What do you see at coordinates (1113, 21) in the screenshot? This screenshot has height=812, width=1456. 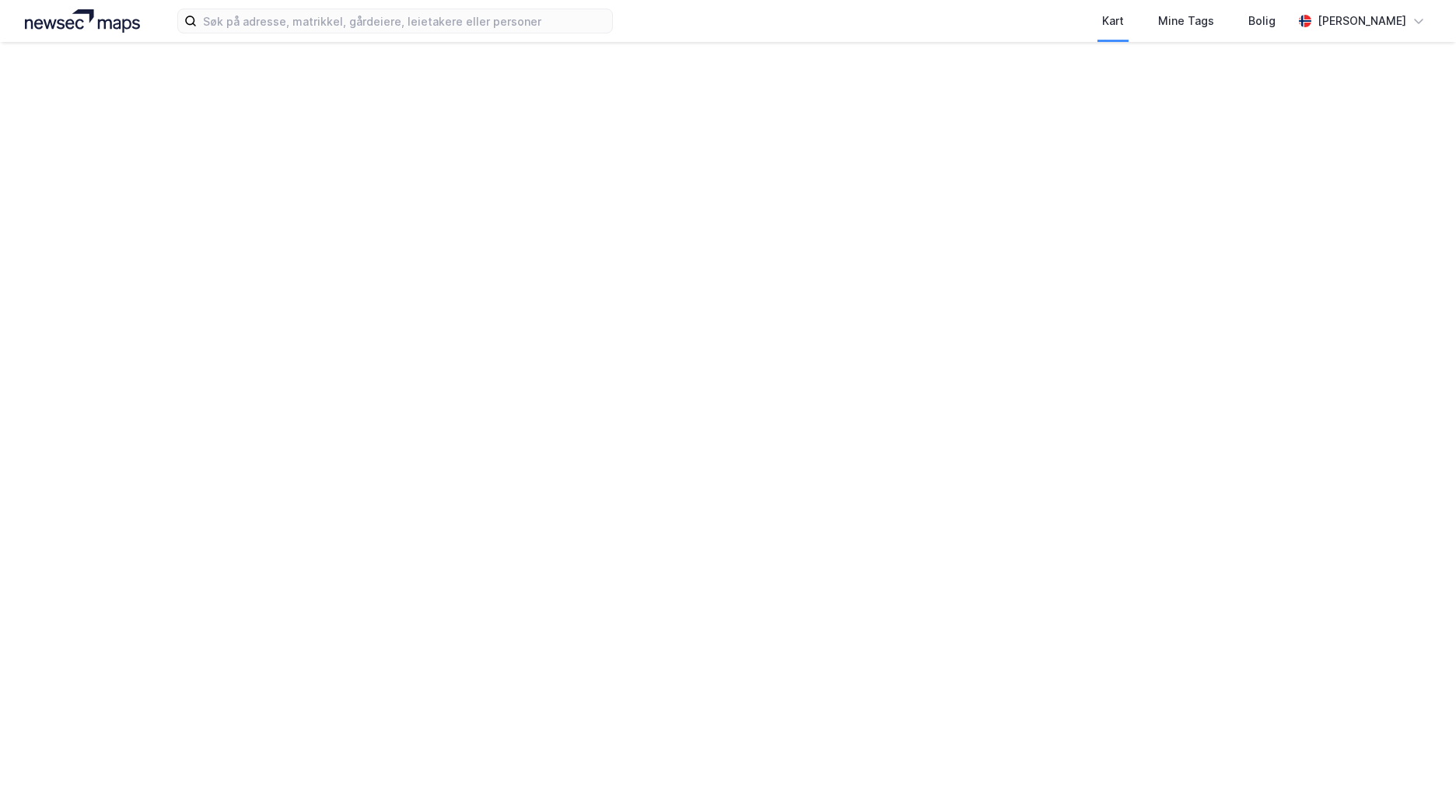 I see `div: Kart` at bounding box center [1113, 21].